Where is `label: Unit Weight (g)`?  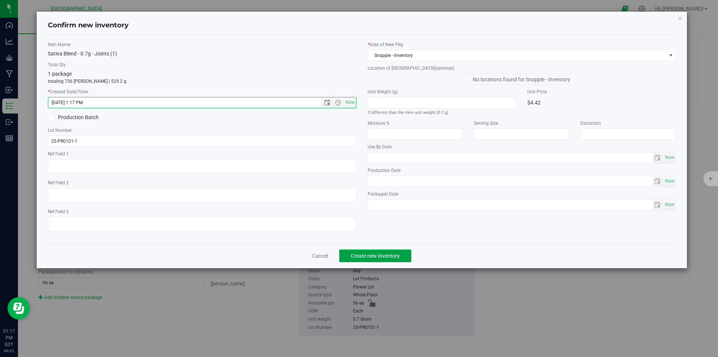 label: Unit Weight (g) is located at coordinates (442, 92).